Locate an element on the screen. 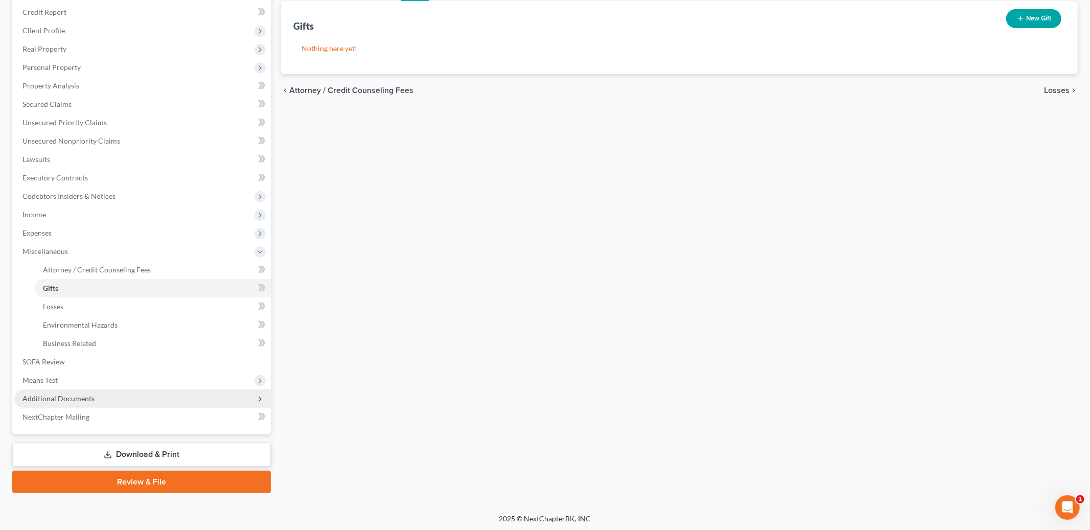  span: Unsecured Nonpriority Claims is located at coordinates (71, 140).